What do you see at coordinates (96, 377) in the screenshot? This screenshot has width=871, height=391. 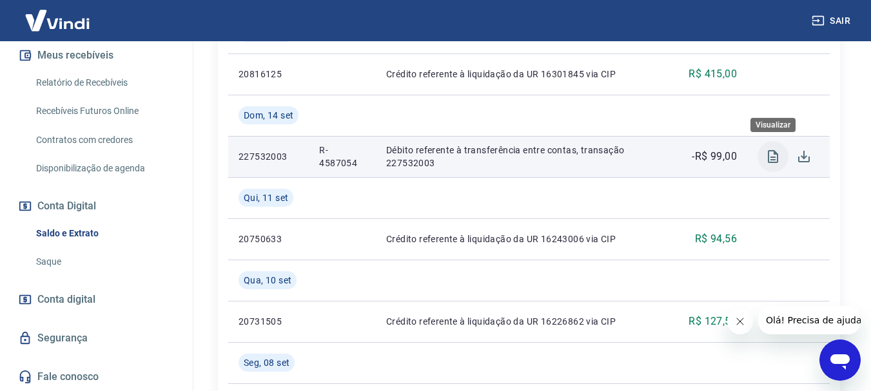 I see `a: Fale conosco` at bounding box center [96, 377].